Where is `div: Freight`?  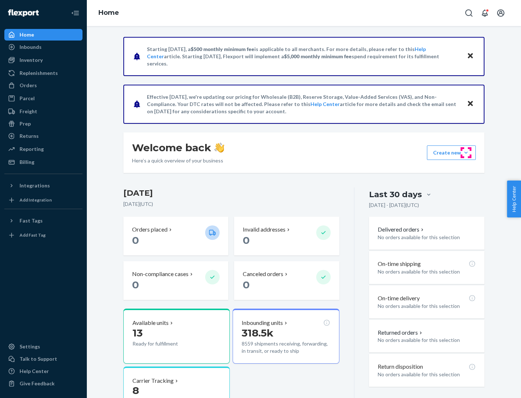
div: Freight is located at coordinates (28, 111).